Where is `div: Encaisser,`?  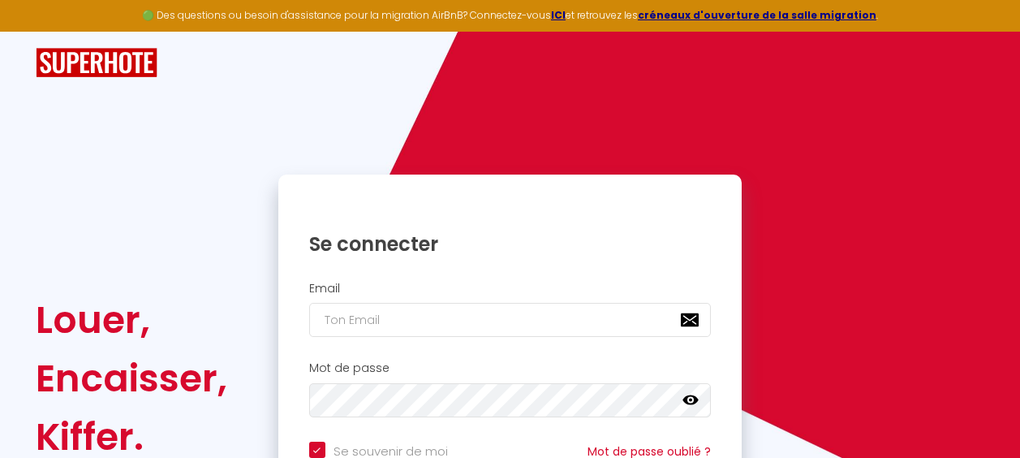 div: Encaisser, is located at coordinates (132, 378).